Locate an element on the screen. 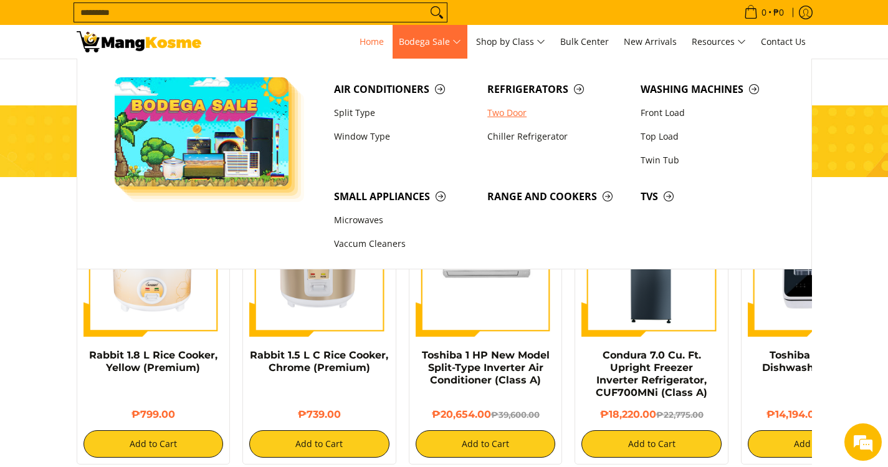 This screenshot has height=467, width=888. div: Chat with us now is located at coordinates (137, 78).